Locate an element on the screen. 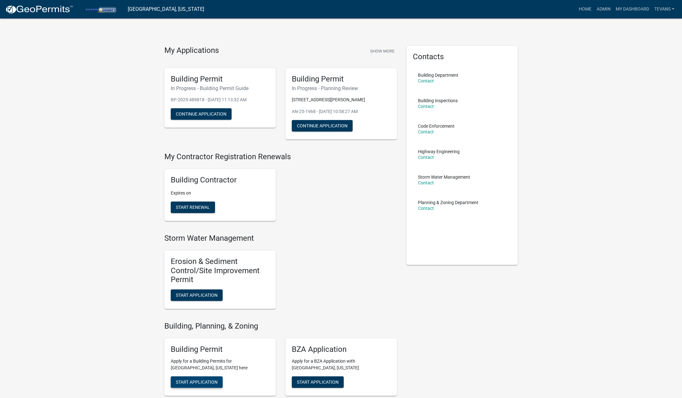  h5: BZA Application is located at coordinates (341, 349).